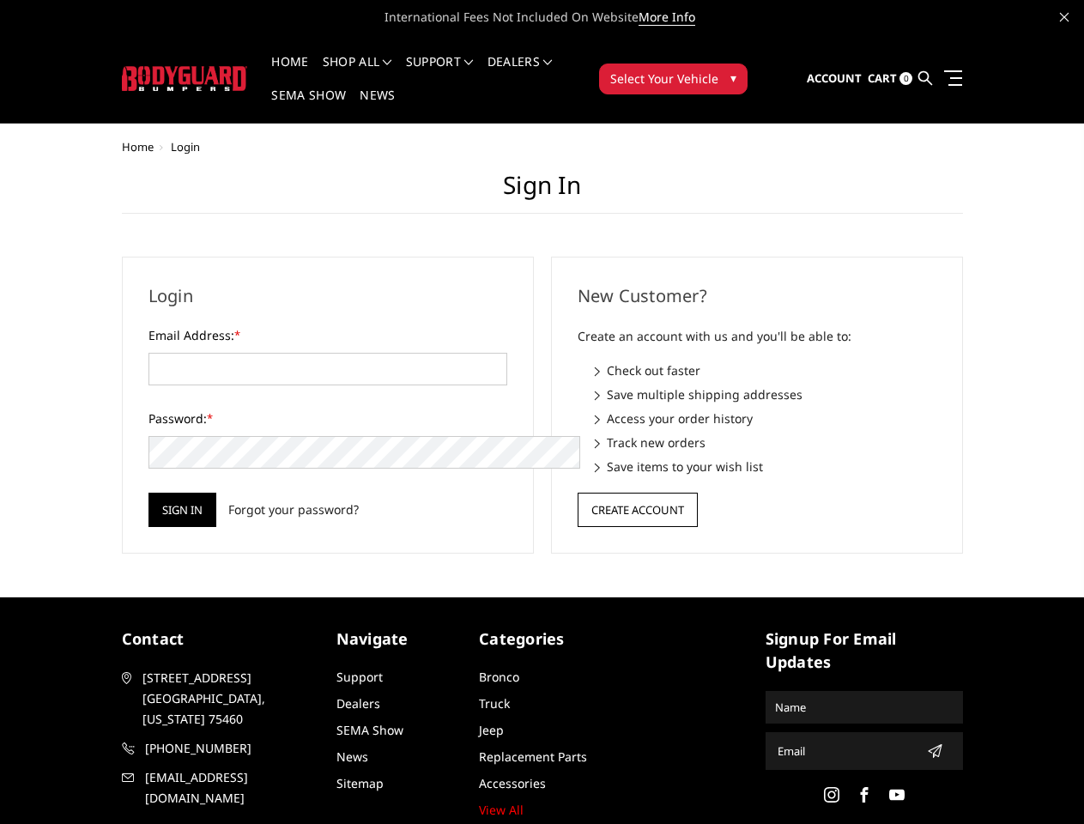  I want to click on label: Password:, so click(328, 418).